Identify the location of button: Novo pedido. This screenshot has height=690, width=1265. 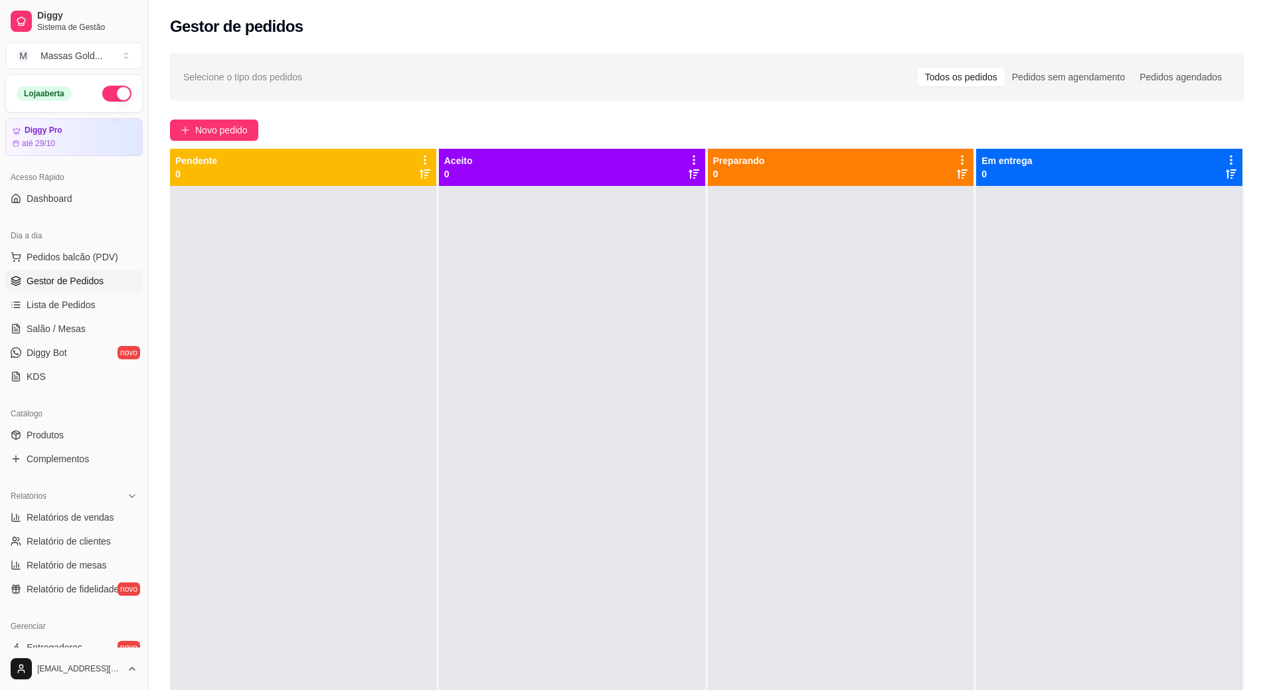
(214, 130).